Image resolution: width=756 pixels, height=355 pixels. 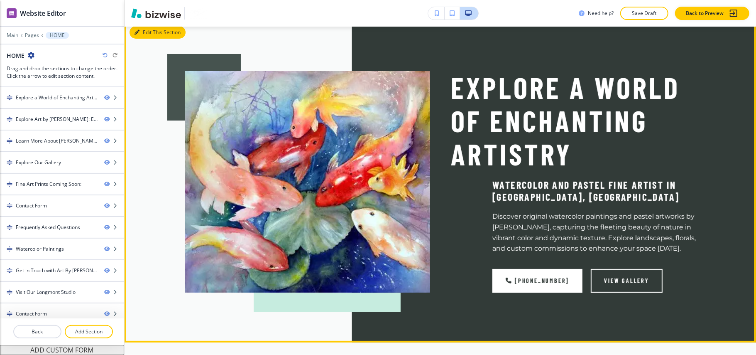 I want to click on button: HOME, so click(x=57, y=35).